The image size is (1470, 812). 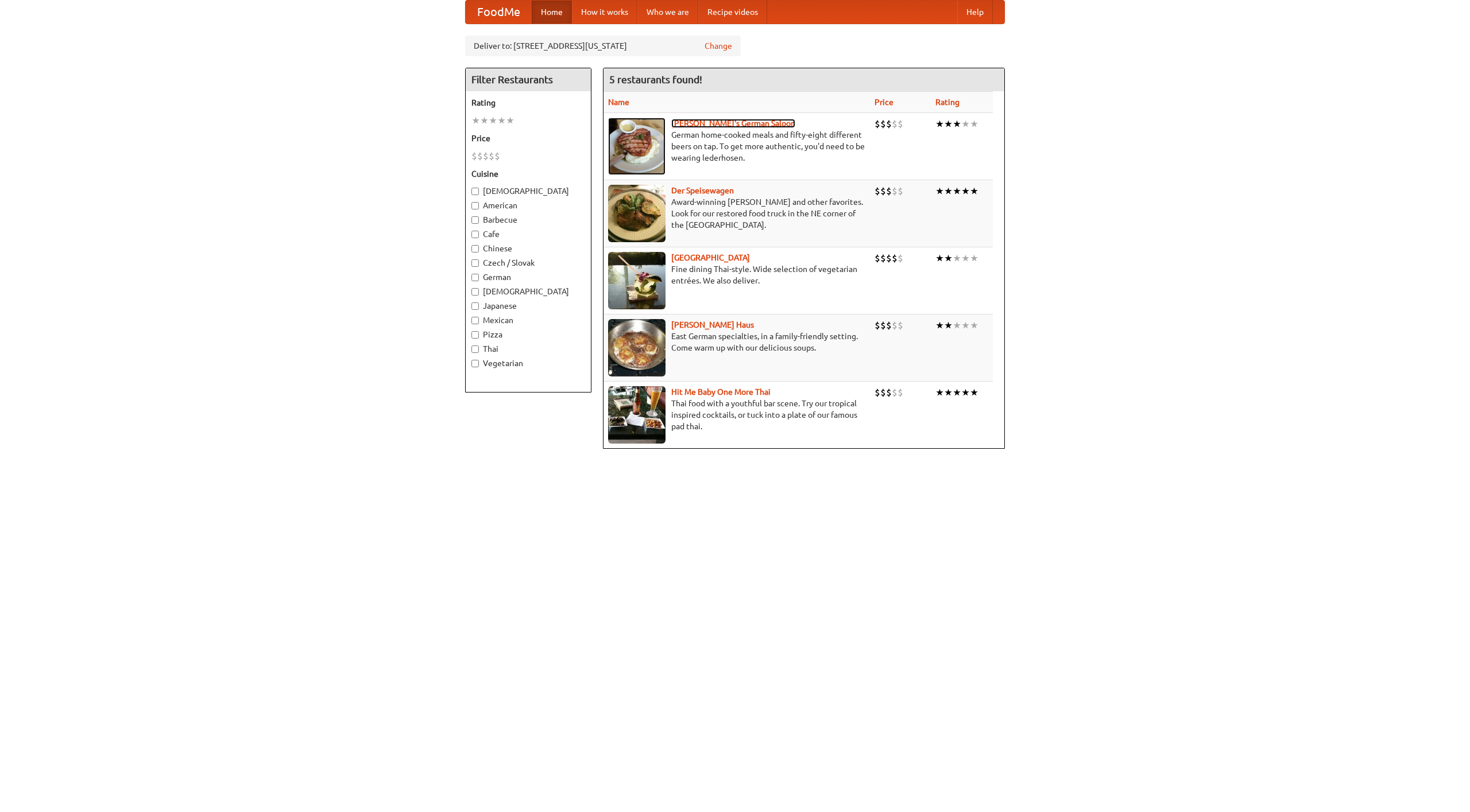 I want to click on label: Chinese, so click(x=528, y=248).